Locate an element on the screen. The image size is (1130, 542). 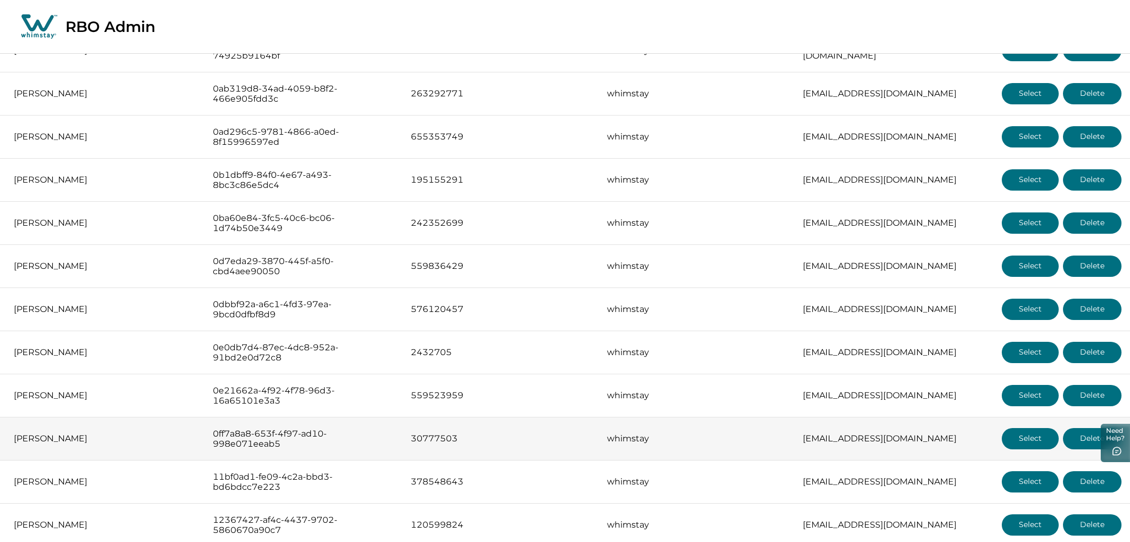
p: 655353749 is located at coordinates (501, 137).